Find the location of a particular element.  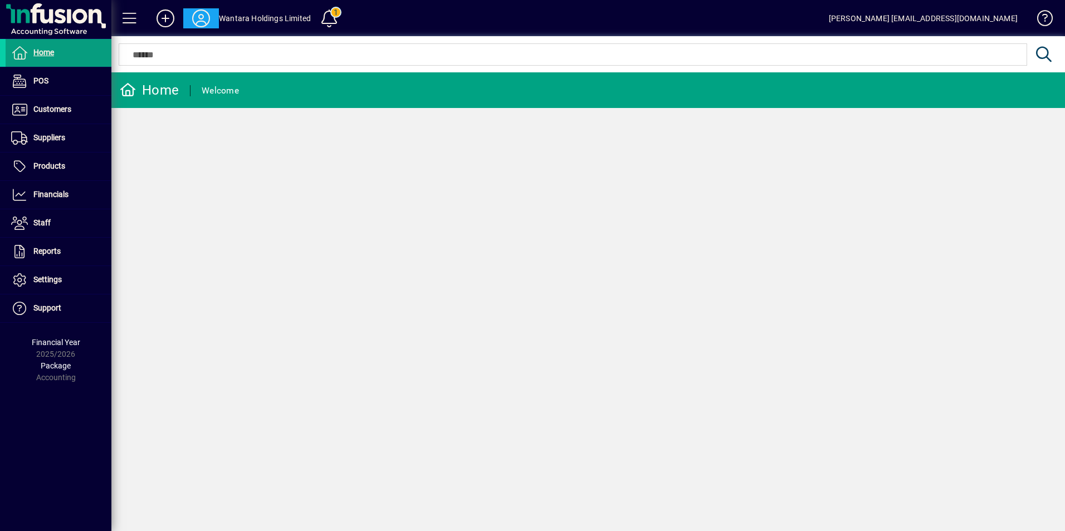

span: Customers is located at coordinates (52, 109).